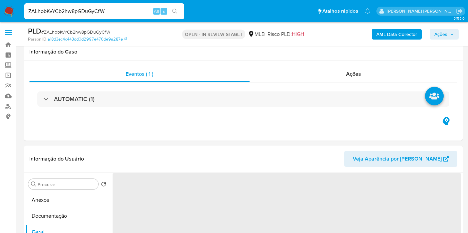 This screenshot has height=233, width=468. I want to click on span: Risco PLD:, so click(286, 34).